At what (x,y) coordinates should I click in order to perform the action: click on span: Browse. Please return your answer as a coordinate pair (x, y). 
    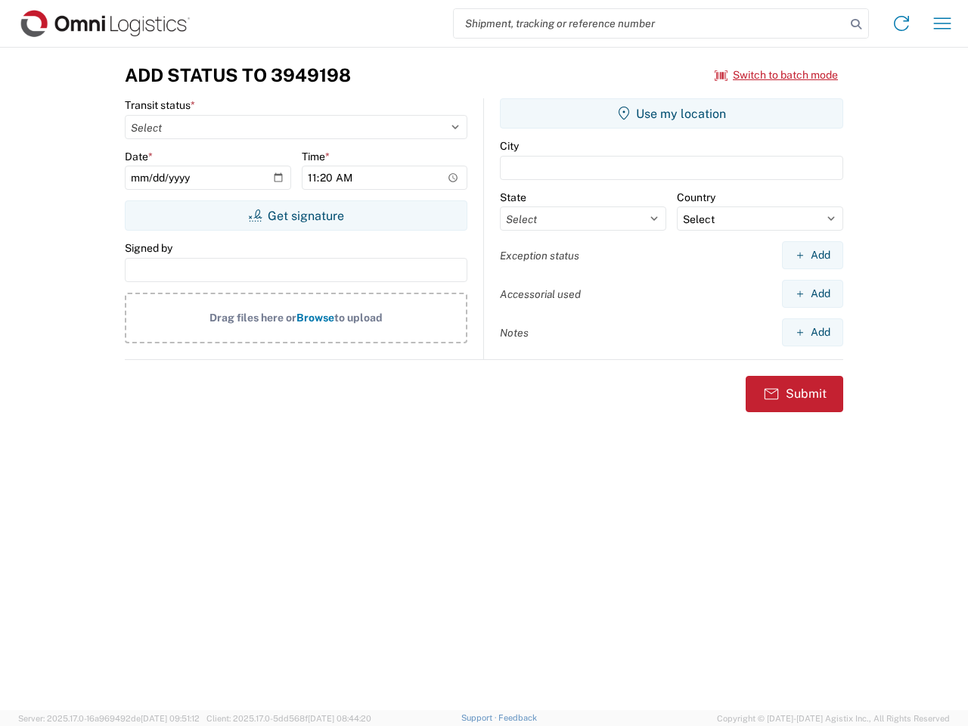
    Looking at the image, I should click on (315, 318).